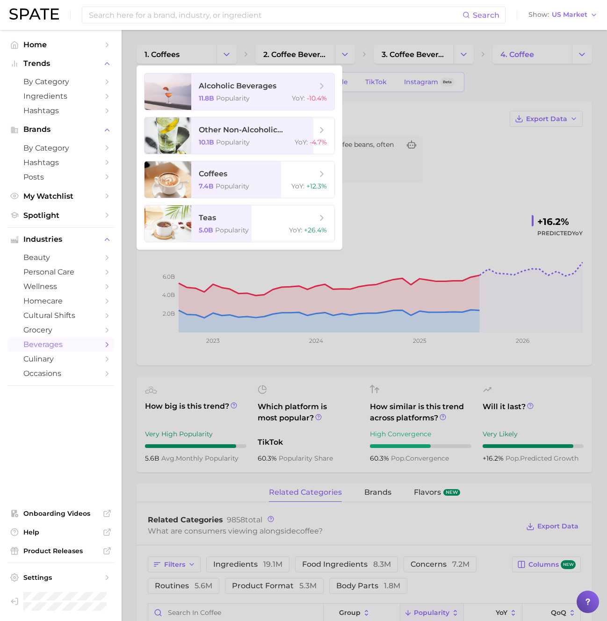 The height and width of the screenshot is (621, 607). Describe the element at coordinates (61, 196) in the screenshot. I see `span: My Watchlist` at that location.